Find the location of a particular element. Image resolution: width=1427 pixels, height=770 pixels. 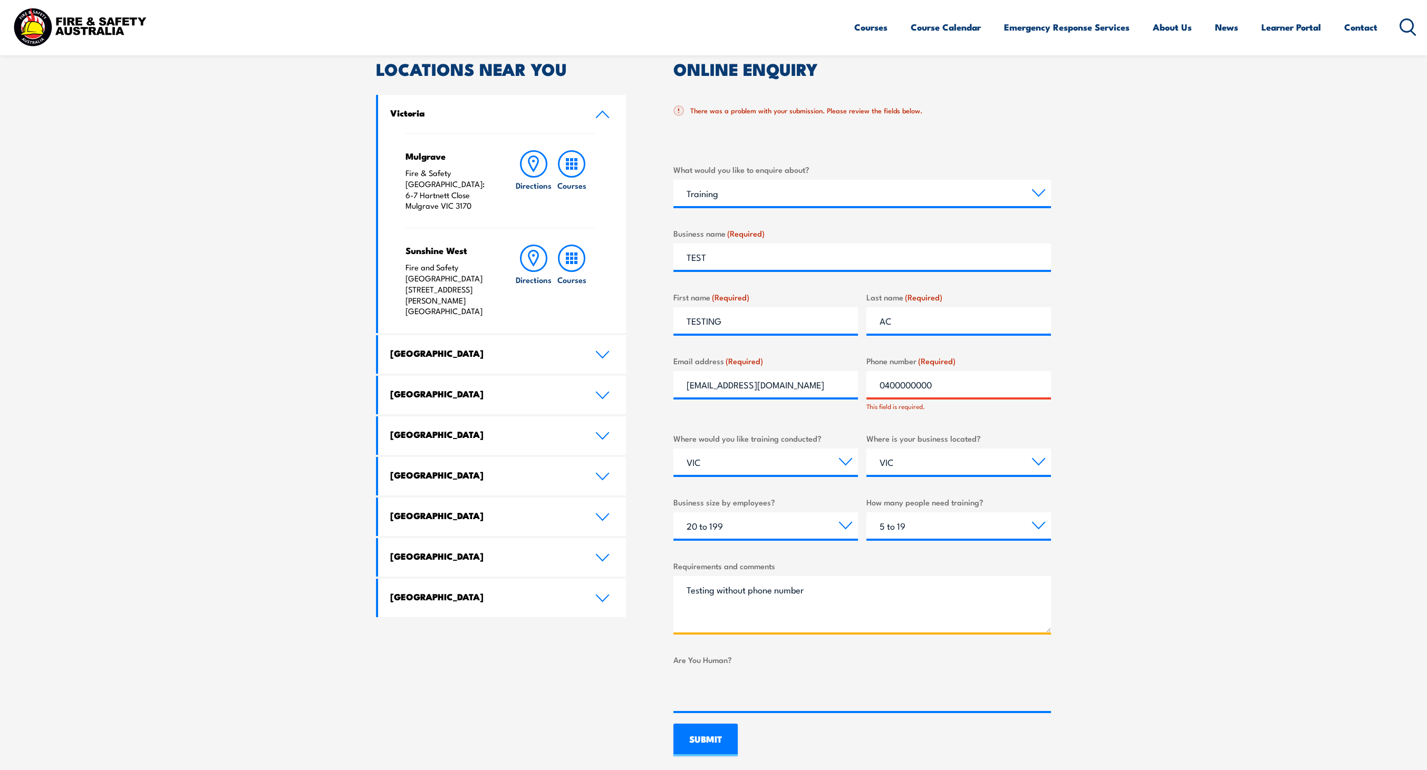

h2: ONLINE ENQUIRY is located at coordinates (862, 69).